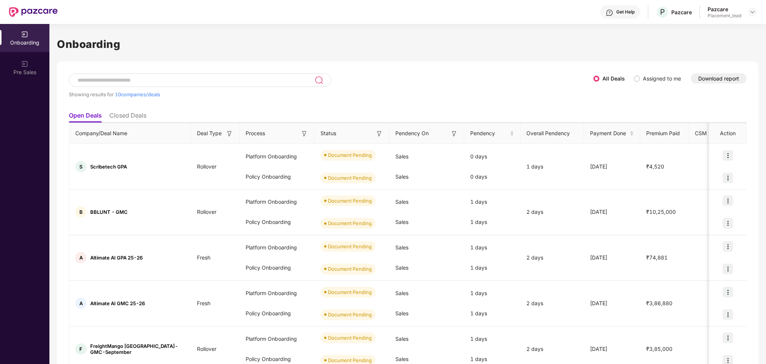 This screenshot has width=766, height=364. What do you see at coordinates (33, 12) in the screenshot?
I see `img: New Pazcare Logo` at bounding box center [33, 12].